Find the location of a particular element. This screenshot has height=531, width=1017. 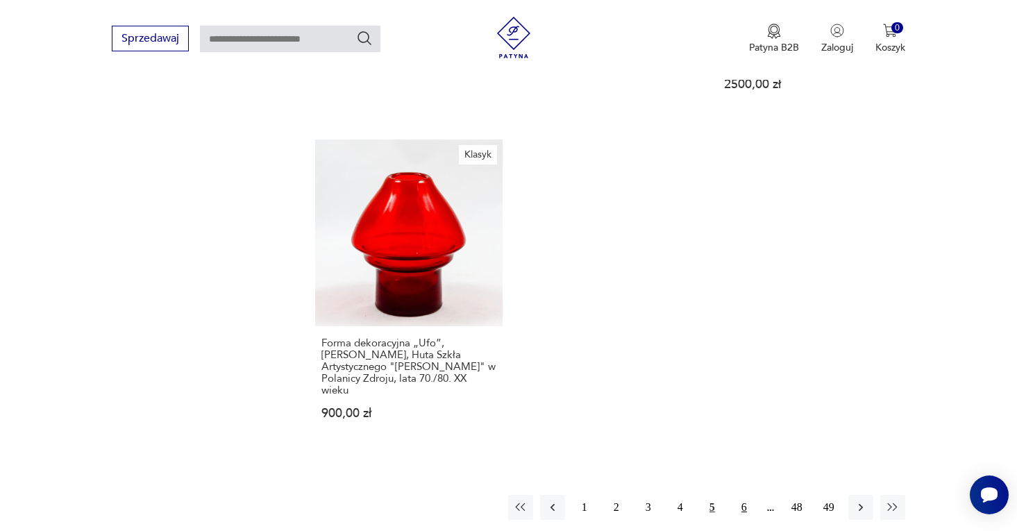

button: Patyna B2B is located at coordinates (774, 39).